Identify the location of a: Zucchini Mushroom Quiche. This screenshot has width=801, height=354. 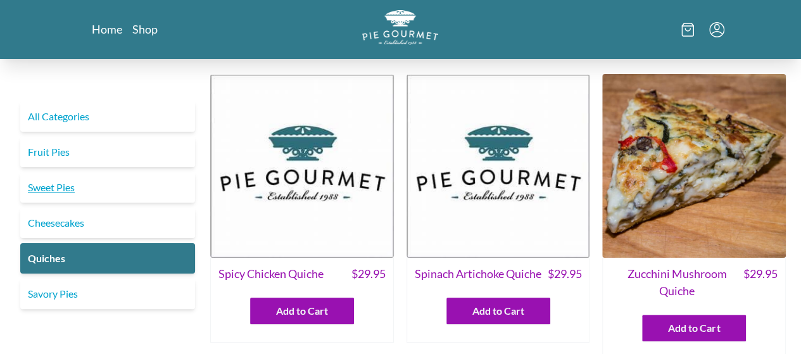
(694, 166).